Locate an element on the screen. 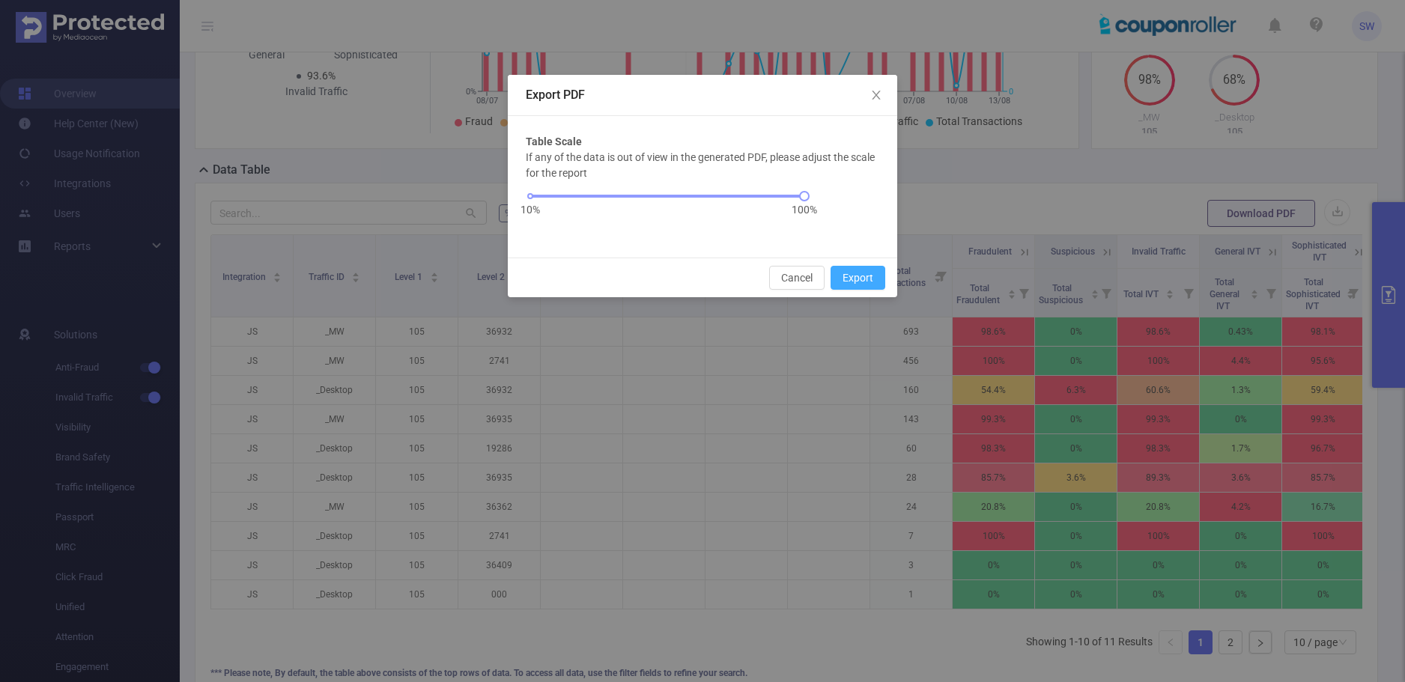  span: 100% is located at coordinates (805, 210).